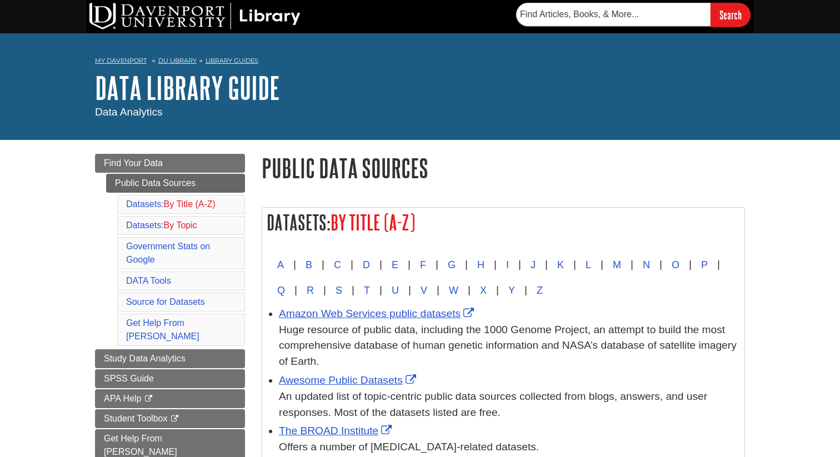  Describe the element at coordinates (424, 291) in the screenshot. I see `button: V` at that location.